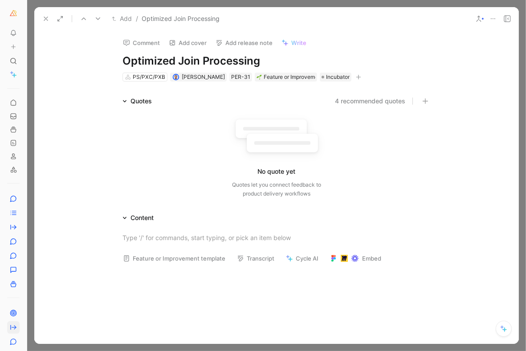 The width and height of the screenshot is (526, 351). I want to click on div: PER-31, so click(241, 77).